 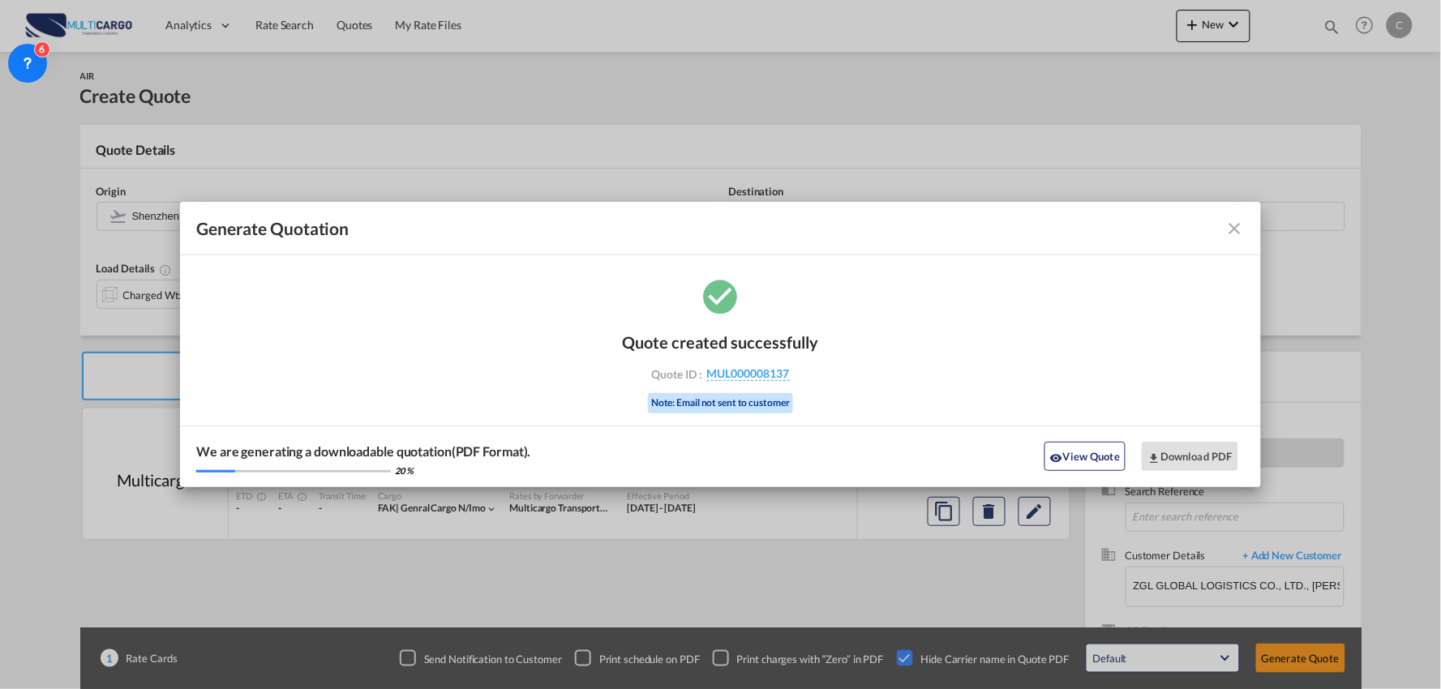 What do you see at coordinates (1189, 456) in the screenshot?
I see `button: Download PDF` at bounding box center [1189, 456].